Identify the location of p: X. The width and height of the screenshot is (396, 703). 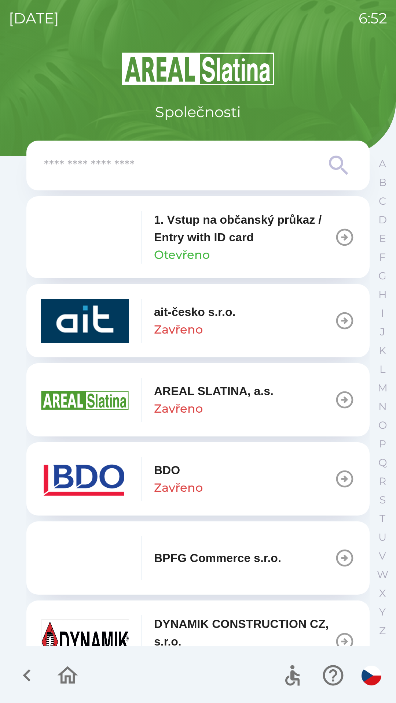
(382, 594).